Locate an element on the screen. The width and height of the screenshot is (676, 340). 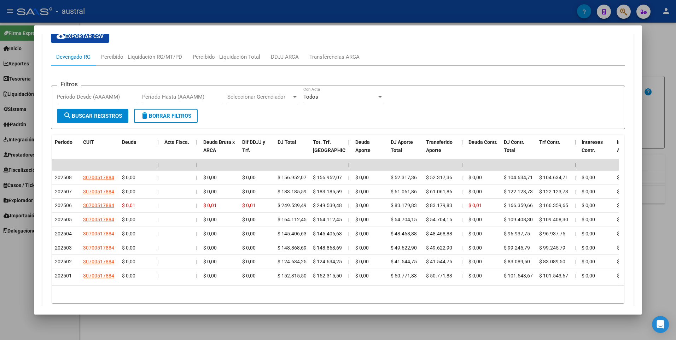
span: $ 41.544,75 is located at coordinates (404, 262).